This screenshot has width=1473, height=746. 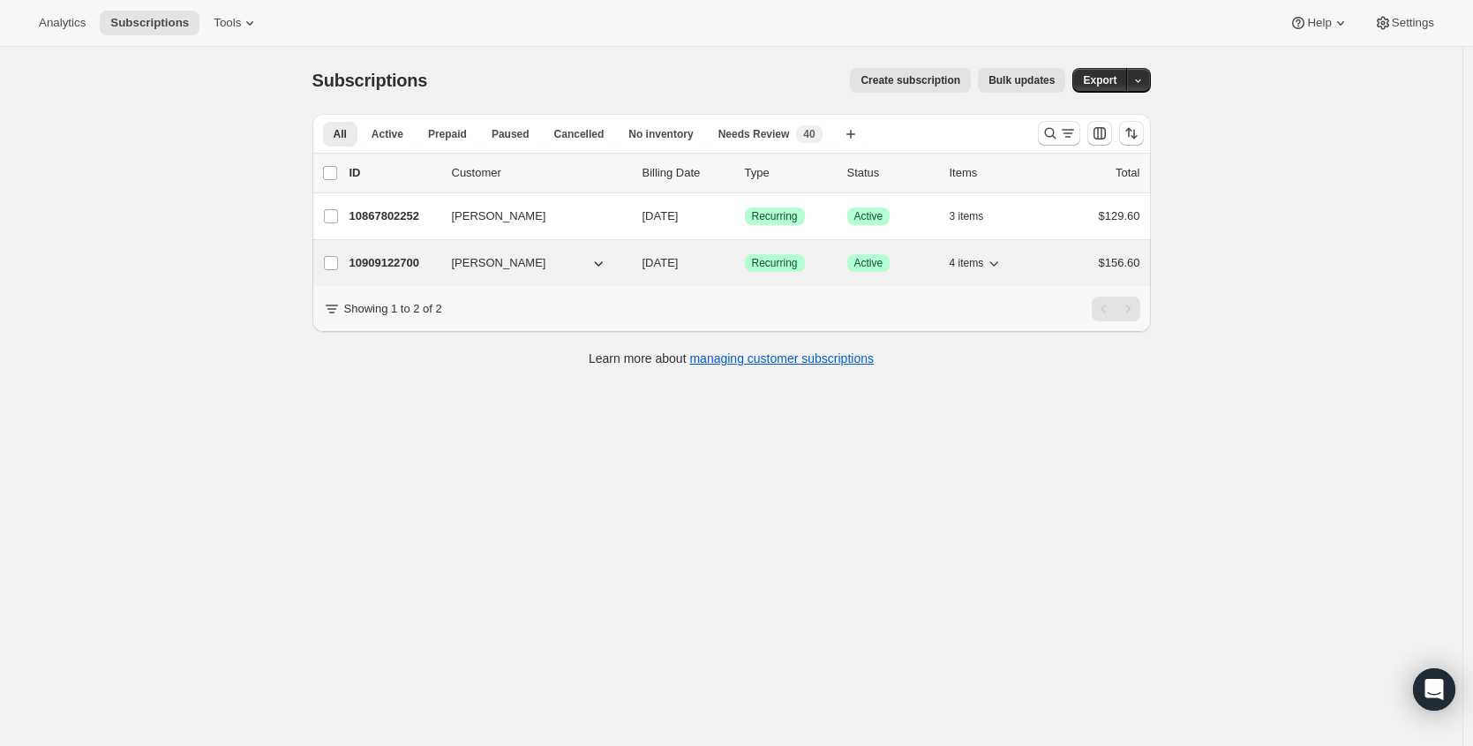 I want to click on div: Items, so click(x=994, y=173).